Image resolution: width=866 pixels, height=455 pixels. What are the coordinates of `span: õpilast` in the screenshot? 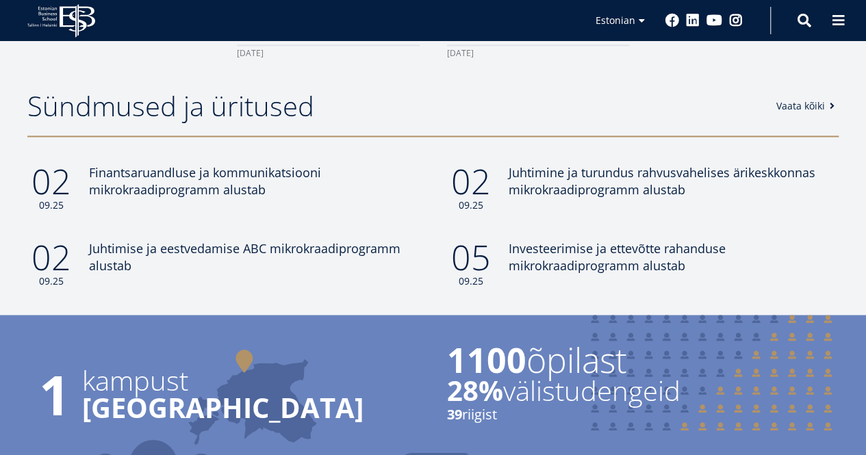 It's located at (625, 359).